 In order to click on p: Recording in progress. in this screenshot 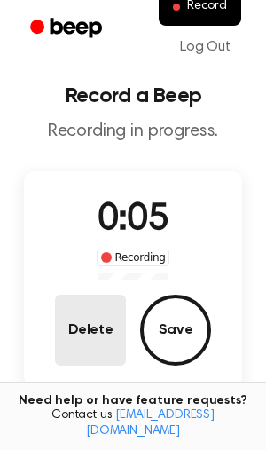, I will do `click(133, 131)`.